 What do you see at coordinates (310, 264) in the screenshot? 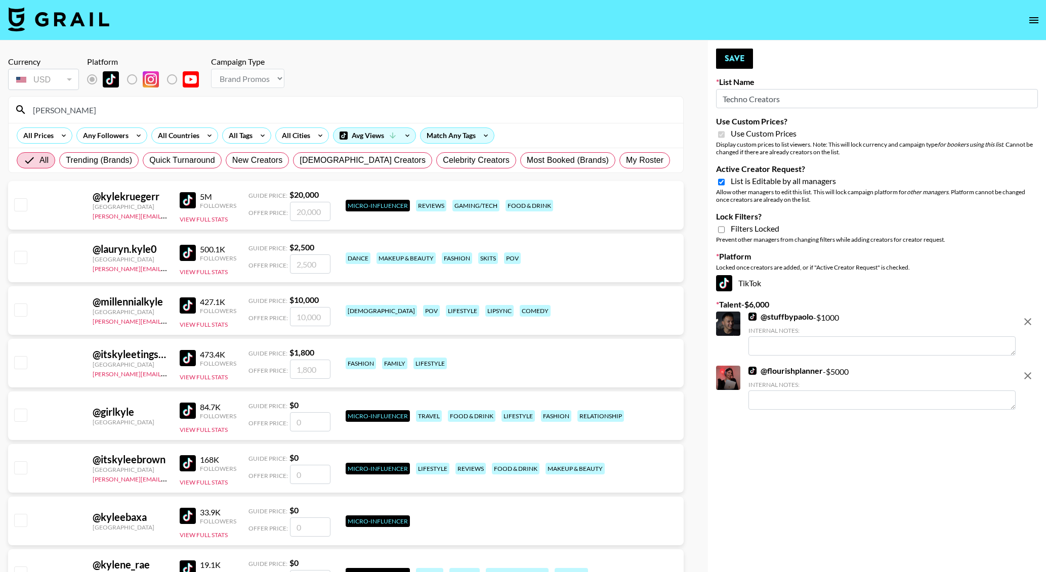
I see `input: 2,500` at bounding box center [310, 264].